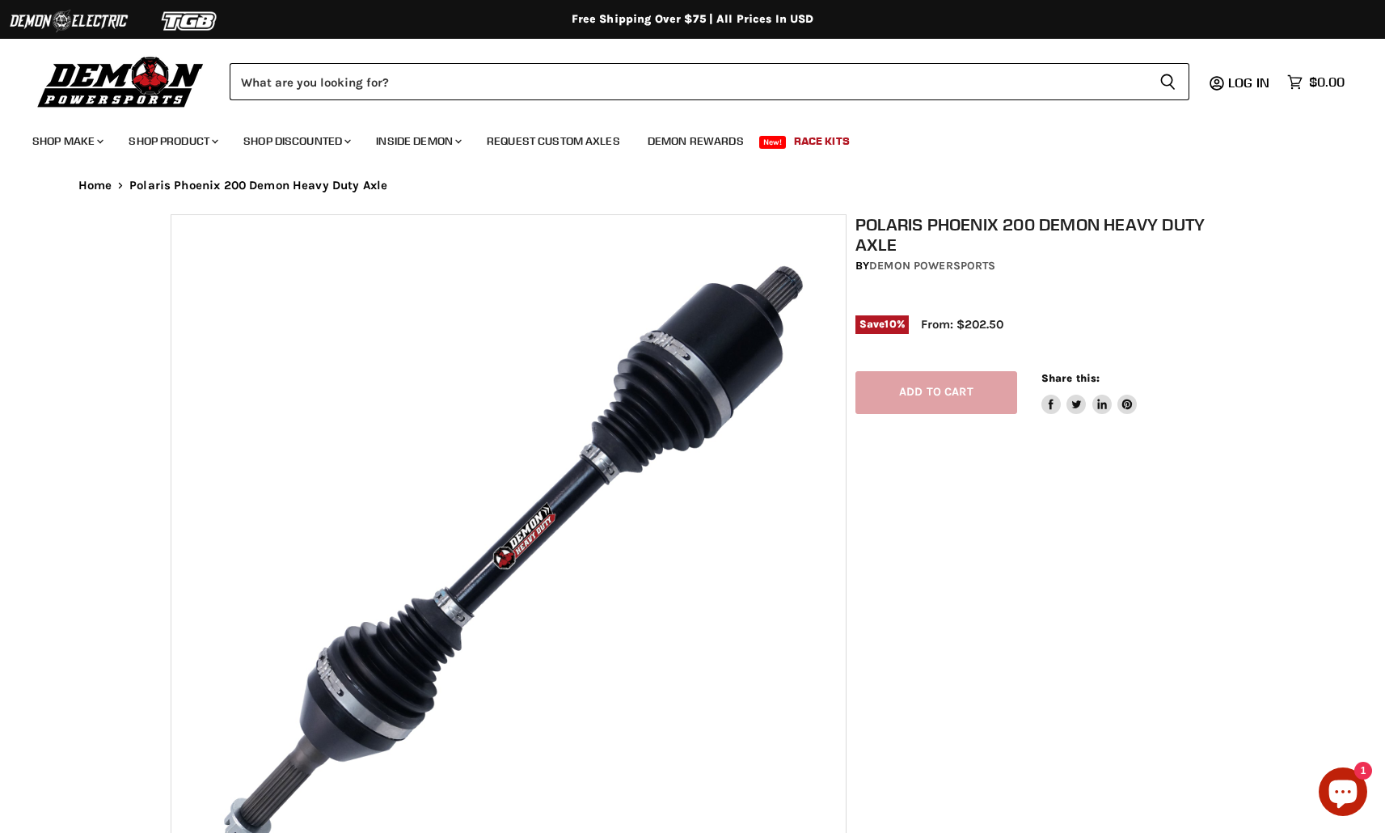  Describe the element at coordinates (1249, 82) in the screenshot. I see `span: Log in` at that location.